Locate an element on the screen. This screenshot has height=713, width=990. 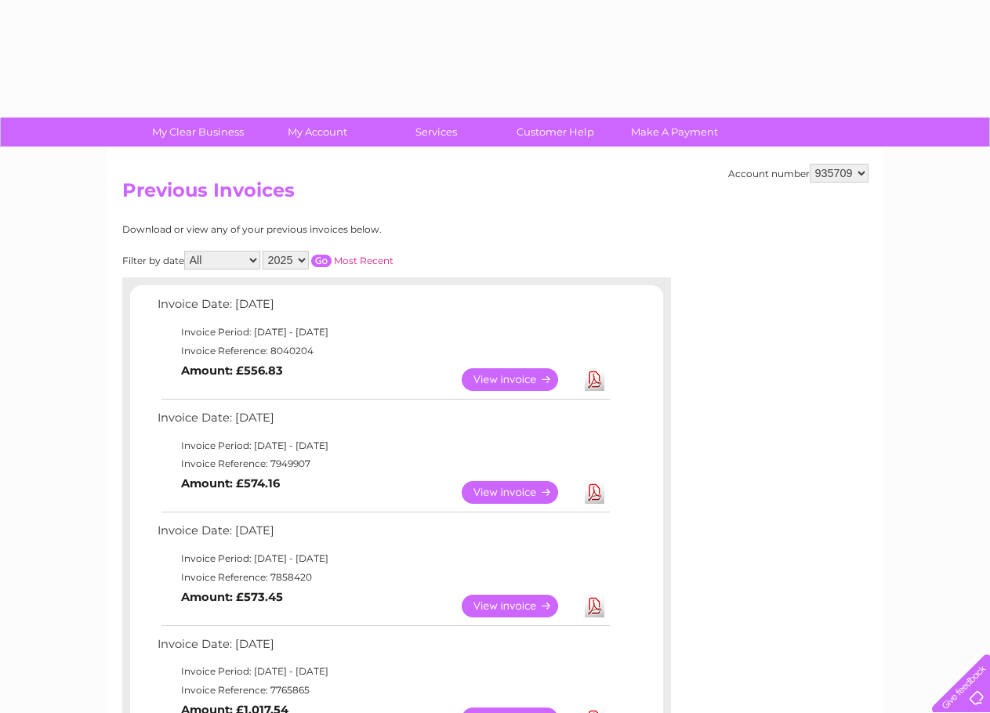
a: Services is located at coordinates (436, 132).